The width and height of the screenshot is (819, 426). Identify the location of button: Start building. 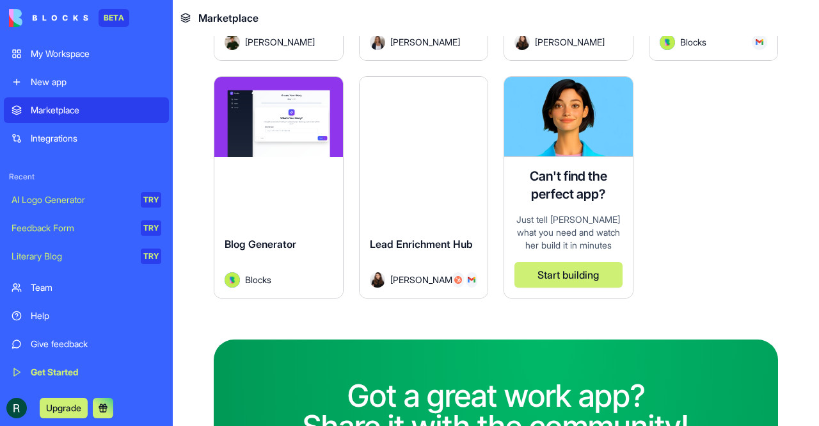
(568, 275).